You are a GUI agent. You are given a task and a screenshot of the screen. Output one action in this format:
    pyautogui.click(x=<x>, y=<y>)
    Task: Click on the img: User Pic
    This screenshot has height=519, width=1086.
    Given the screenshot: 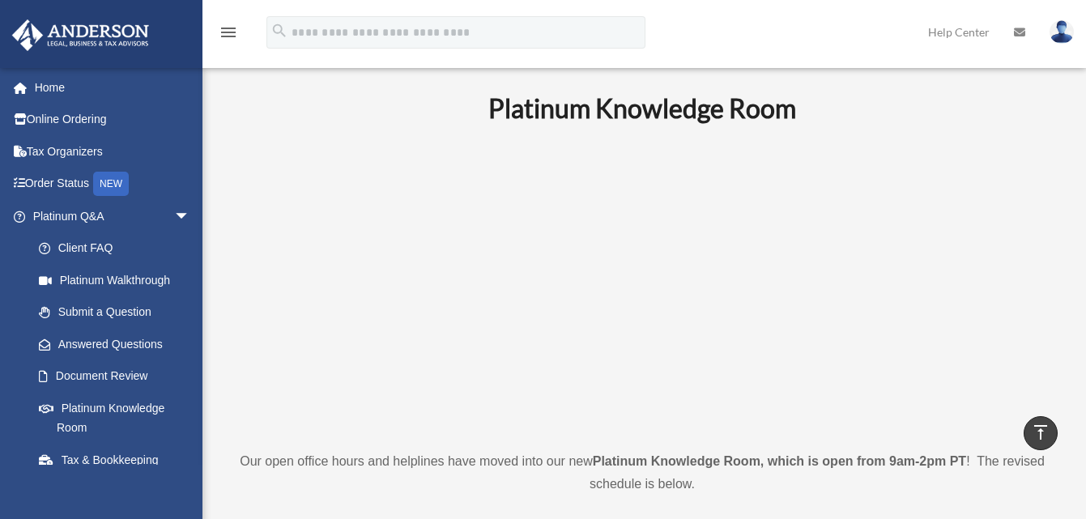 What is the action you would take?
    pyautogui.click(x=1062, y=32)
    